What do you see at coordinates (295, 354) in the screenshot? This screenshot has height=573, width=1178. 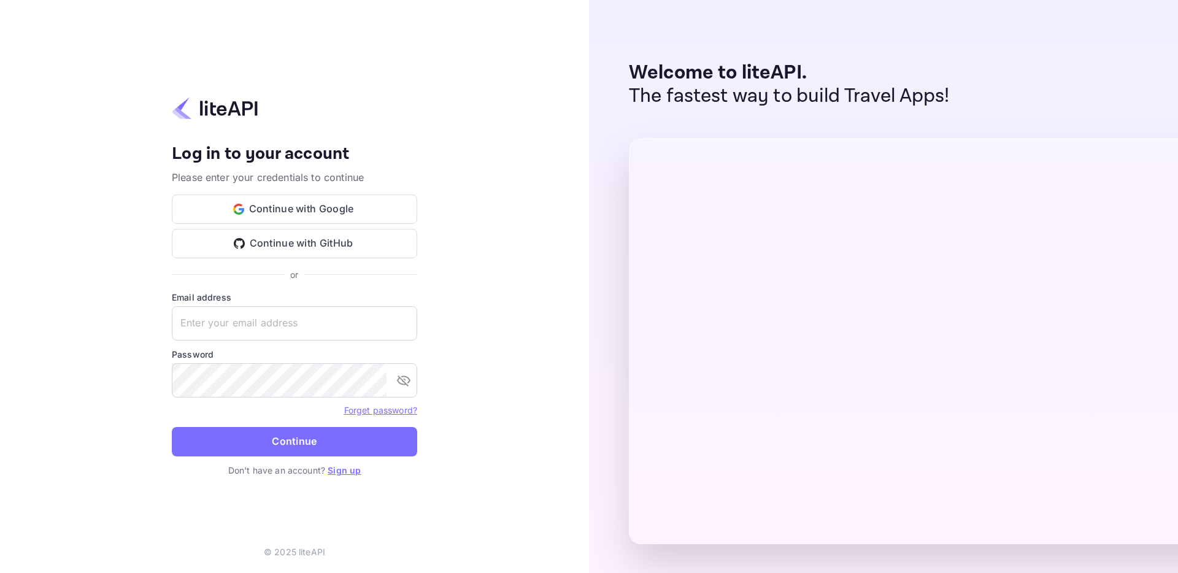 I see `label: Password` at bounding box center [295, 354].